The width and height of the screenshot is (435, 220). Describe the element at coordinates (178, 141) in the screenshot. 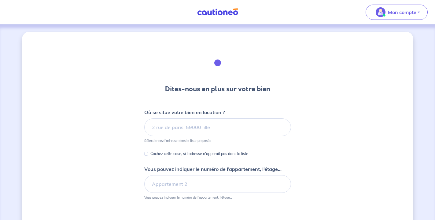

I see `p: Sélectionnez l'adresse dans la liste proposée` at that location.